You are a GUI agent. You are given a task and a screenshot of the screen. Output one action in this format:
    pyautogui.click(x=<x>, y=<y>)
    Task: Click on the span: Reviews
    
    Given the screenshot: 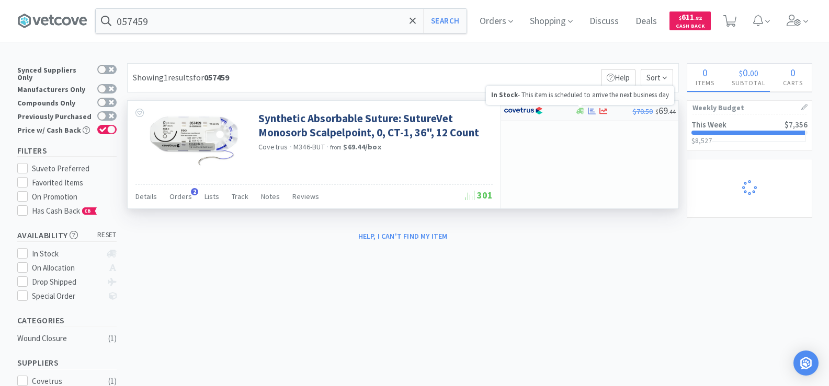 What is the action you would take?
    pyautogui.click(x=305, y=197)
    